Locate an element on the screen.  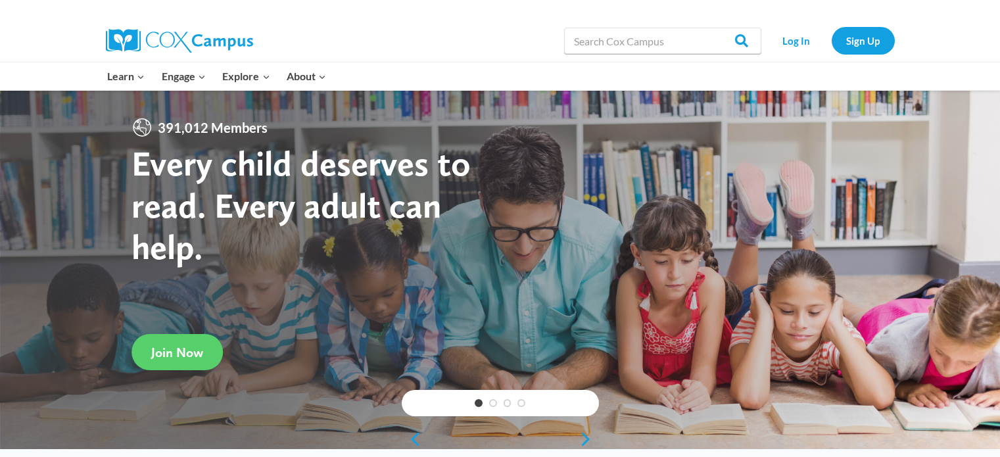
a: Log In is located at coordinates (796, 40).